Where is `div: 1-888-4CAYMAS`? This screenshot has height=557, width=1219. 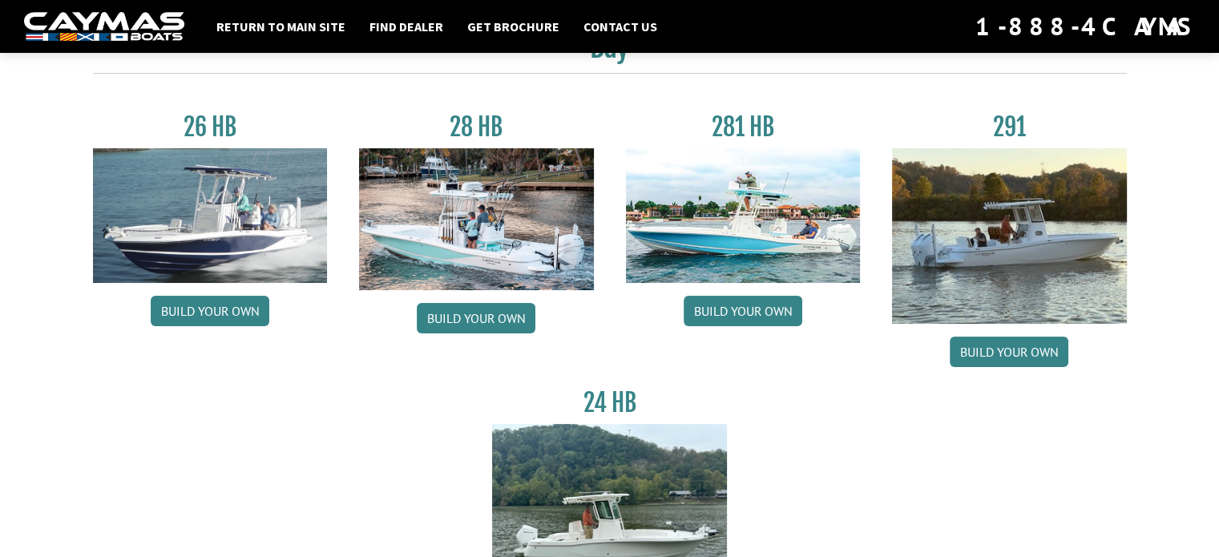
div: 1-888-4CAYMAS is located at coordinates (1085, 26).